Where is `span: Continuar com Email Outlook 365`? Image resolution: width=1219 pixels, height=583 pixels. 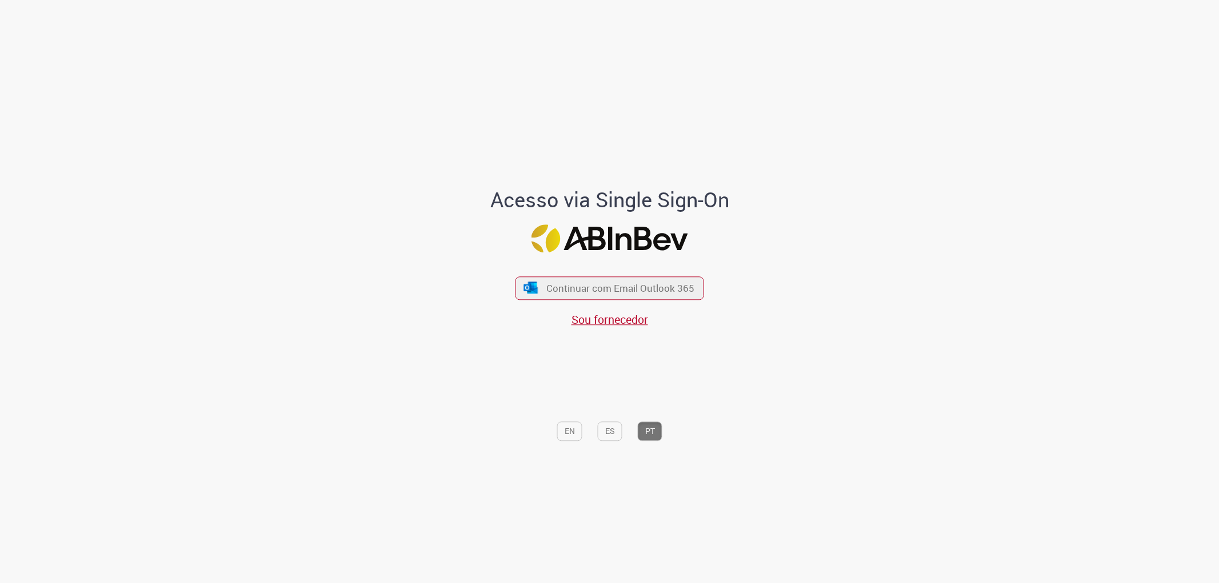 span: Continuar com Email Outlook 365 is located at coordinates (620, 288).